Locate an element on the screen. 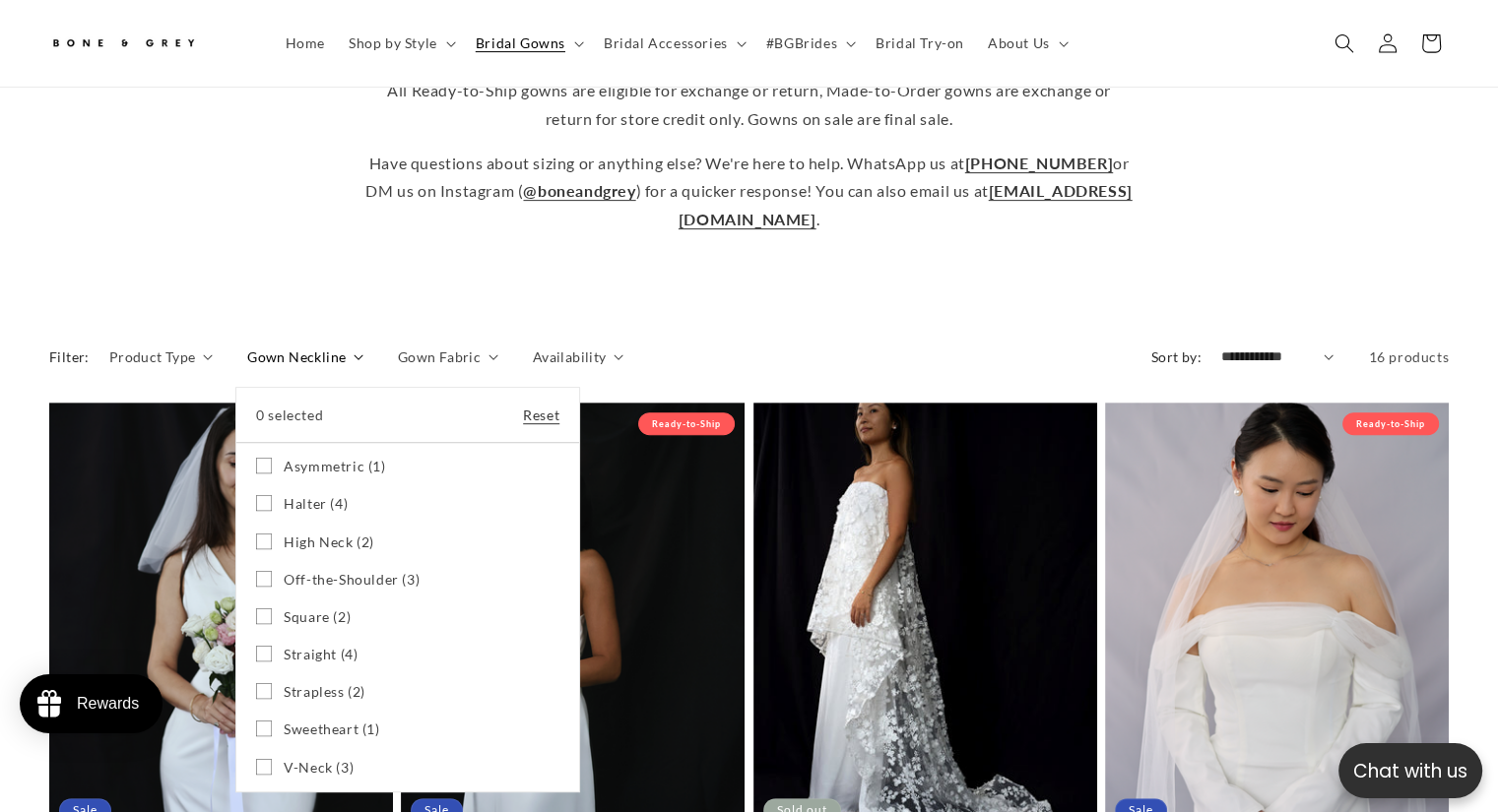 This screenshot has height=812, width=1498. summary: Bridal Gowns is located at coordinates (528, 43).